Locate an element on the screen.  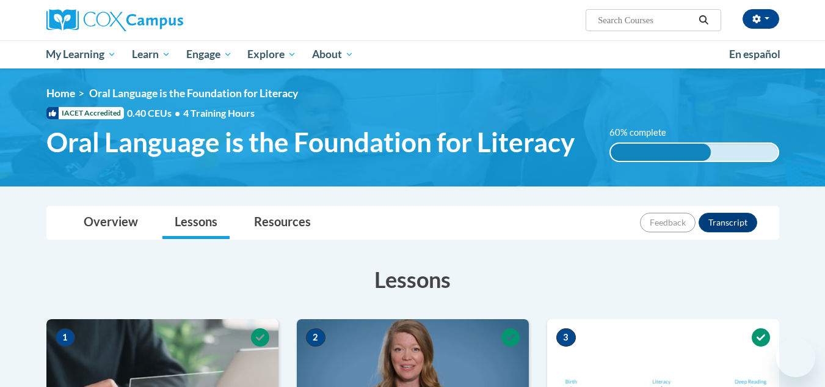
a: Resources is located at coordinates (282, 222).